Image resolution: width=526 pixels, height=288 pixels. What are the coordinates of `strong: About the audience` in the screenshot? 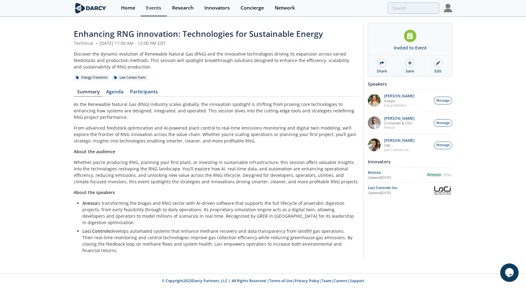 It's located at (94, 152).